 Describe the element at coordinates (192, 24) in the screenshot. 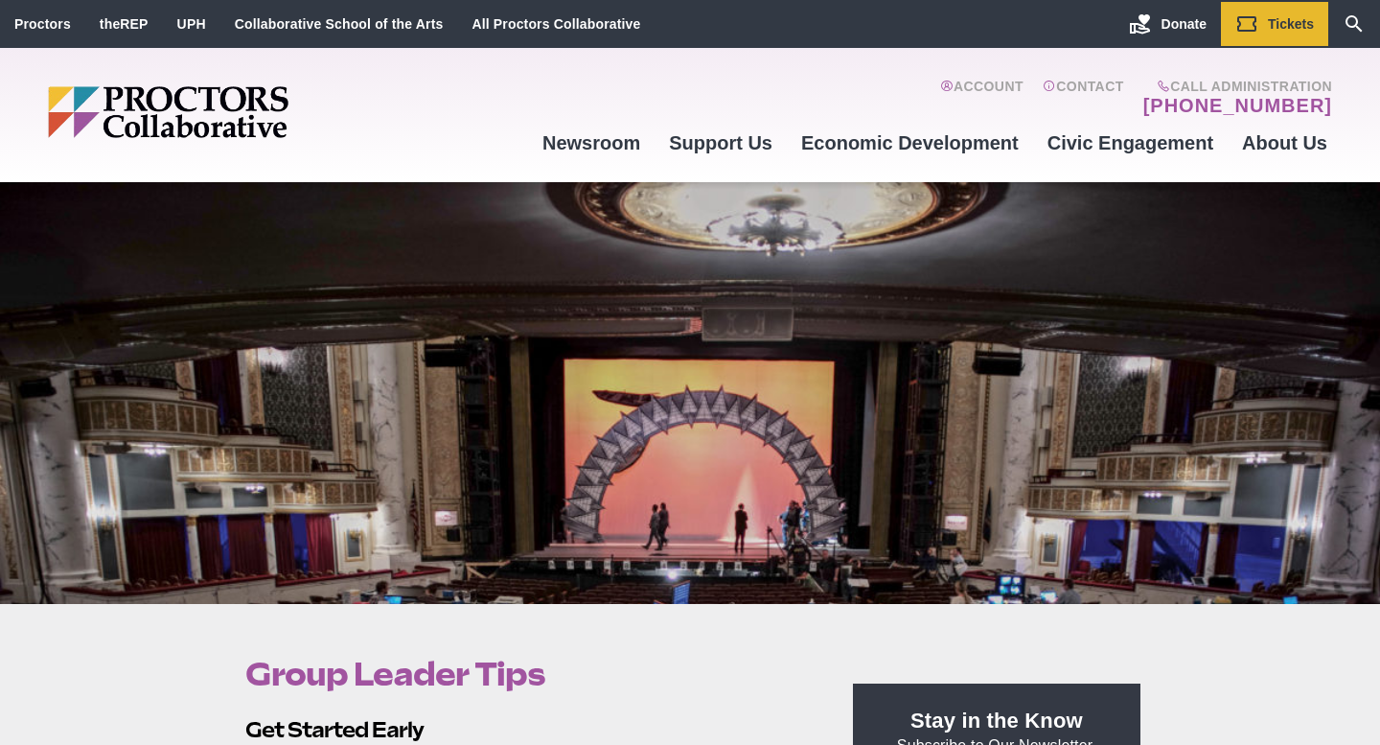

I see `a: UPH` at that location.